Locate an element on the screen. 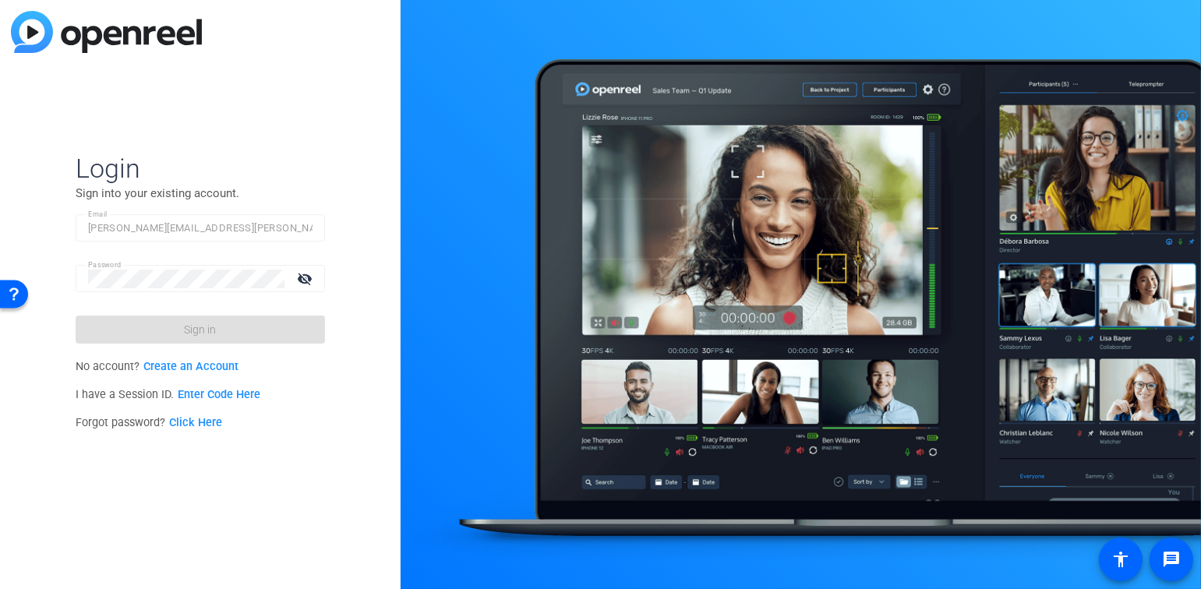 The height and width of the screenshot is (589, 1201). img: blue-gradient.svg is located at coordinates (106, 32).